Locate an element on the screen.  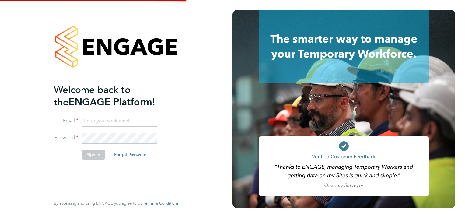
span: Terms & Conditions is located at coordinates (161, 203).